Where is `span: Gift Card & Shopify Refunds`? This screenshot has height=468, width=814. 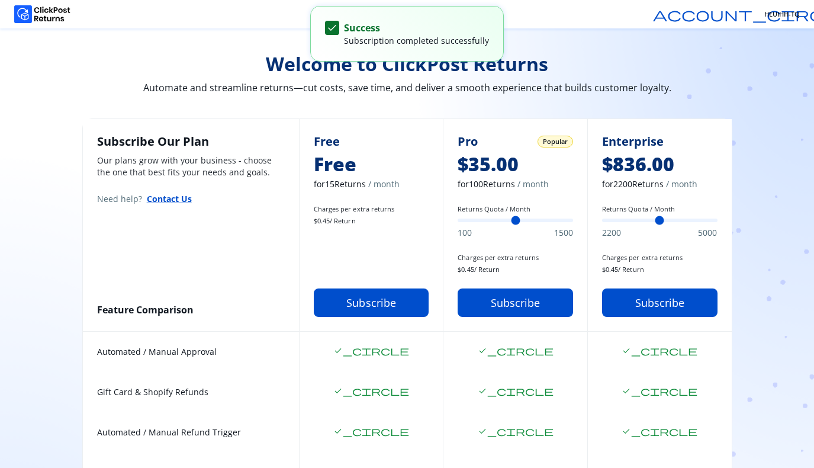 span: Gift Card & Shopify Refunds is located at coordinates (191, 392).